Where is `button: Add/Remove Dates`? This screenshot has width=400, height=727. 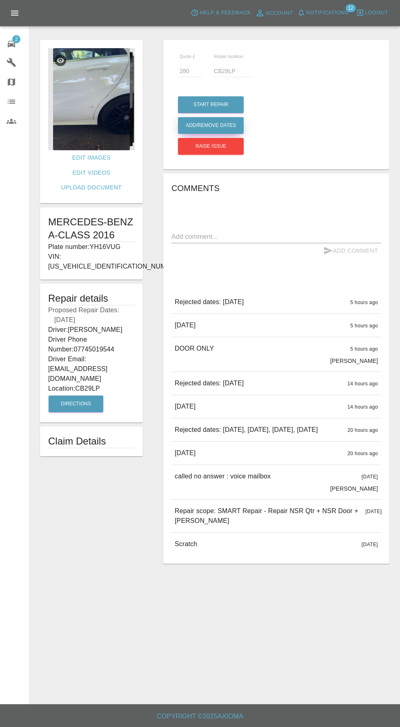 button: Add/Remove Dates is located at coordinates (211, 125).